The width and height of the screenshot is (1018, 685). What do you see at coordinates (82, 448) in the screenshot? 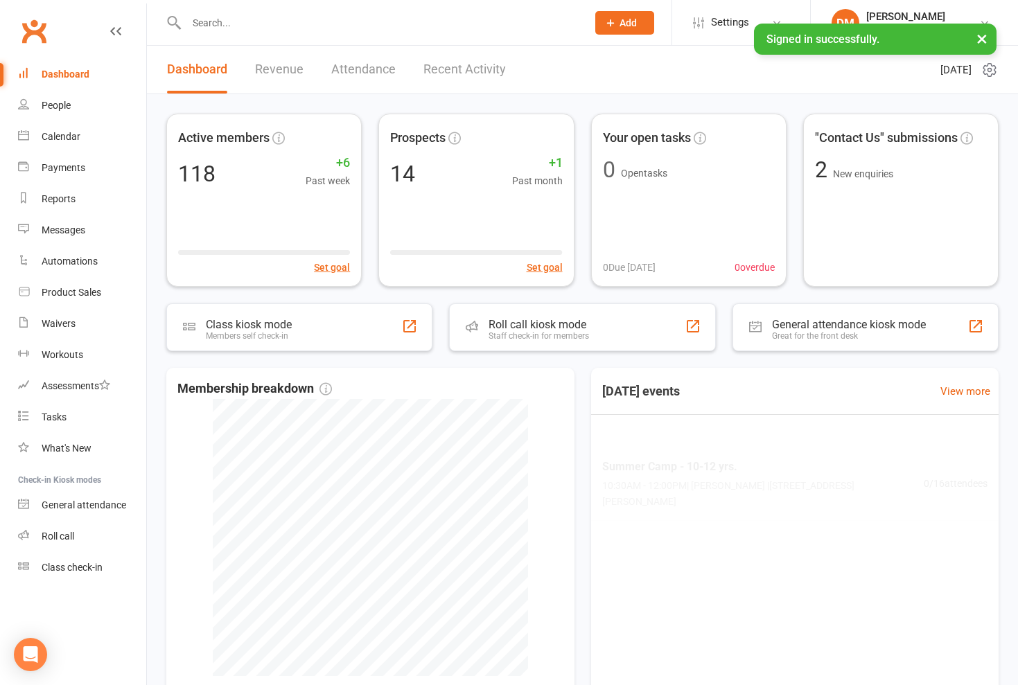
I see `a: What's New` at bounding box center [82, 448].